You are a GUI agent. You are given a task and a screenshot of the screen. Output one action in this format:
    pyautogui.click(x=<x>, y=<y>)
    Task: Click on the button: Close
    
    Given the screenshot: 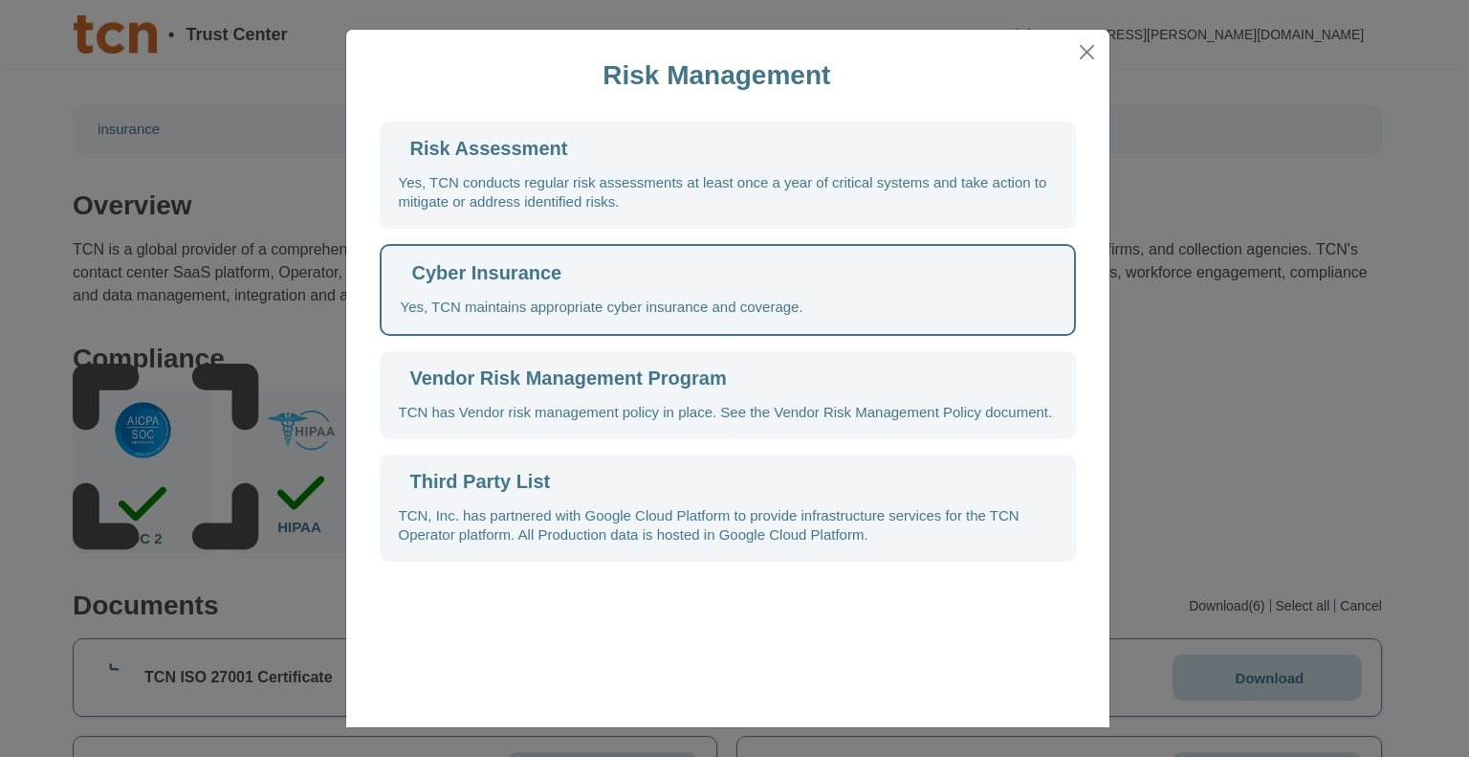 What is the action you would take?
    pyautogui.click(x=1087, y=52)
    